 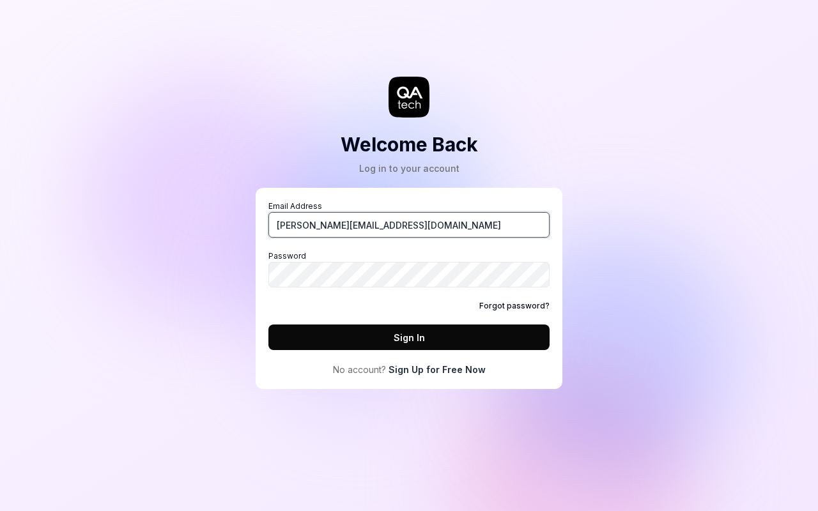 I want to click on label: Email Address, so click(x=409, y=219).